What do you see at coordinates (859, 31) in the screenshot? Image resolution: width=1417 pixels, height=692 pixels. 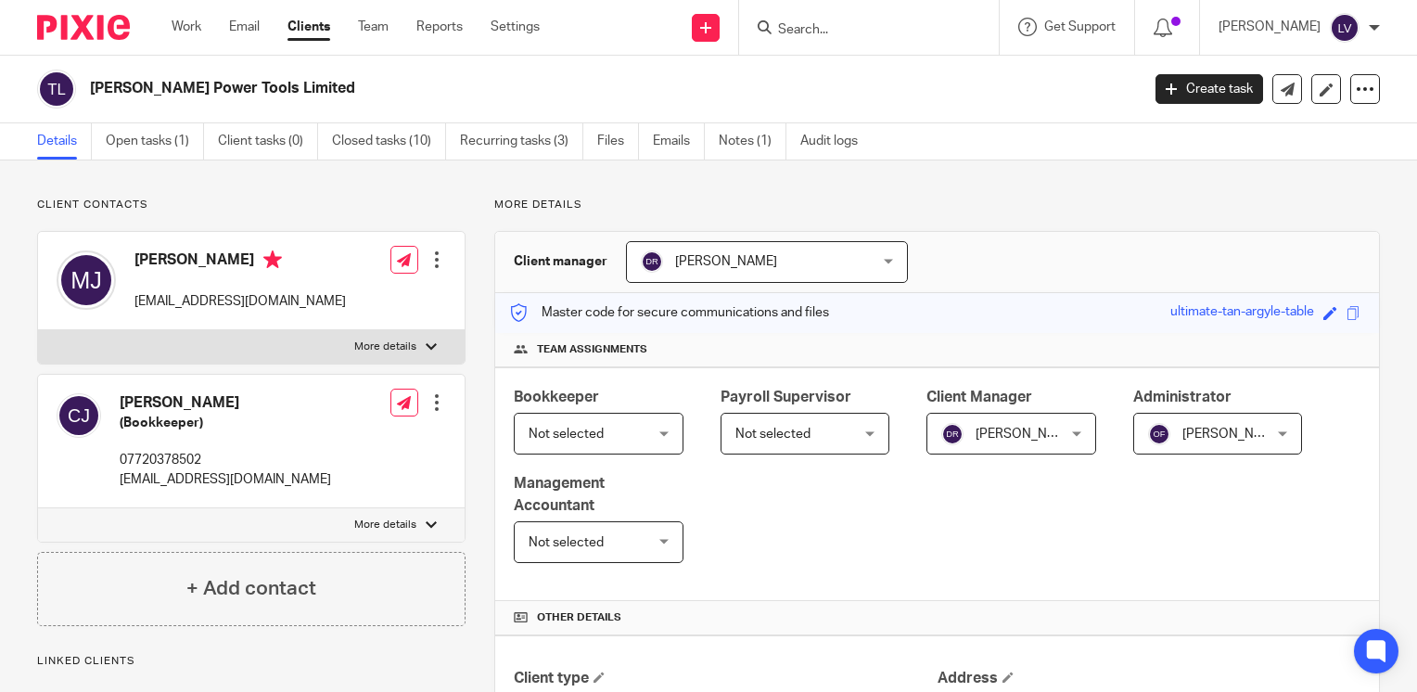 I see `input: Search` at bounding box center [859, 31].